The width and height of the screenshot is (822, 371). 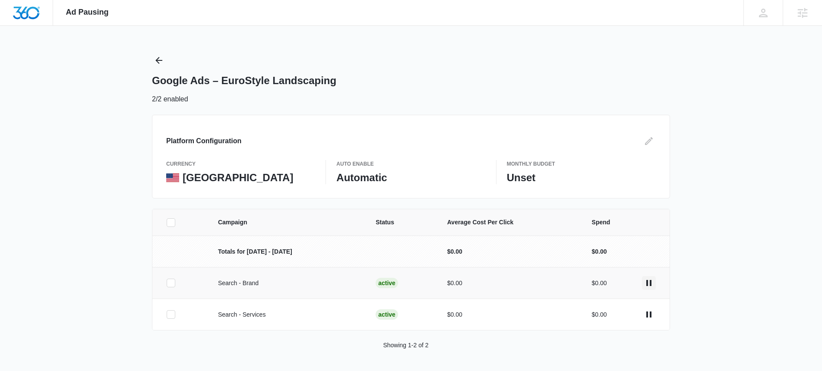 What do you see at coordinates (411, 178) in the screenshot?
I see `p: Automatic` at bounding box center [411, 178].